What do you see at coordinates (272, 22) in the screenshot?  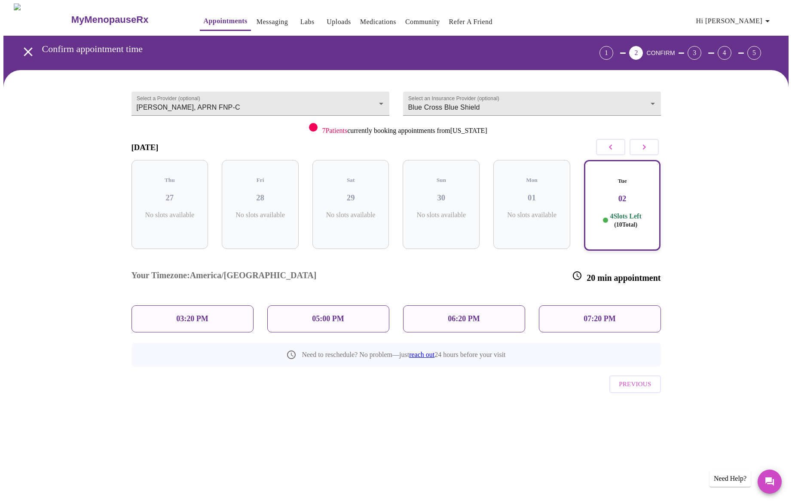 I see `a: Messaging` at bounding box center [272, 22].